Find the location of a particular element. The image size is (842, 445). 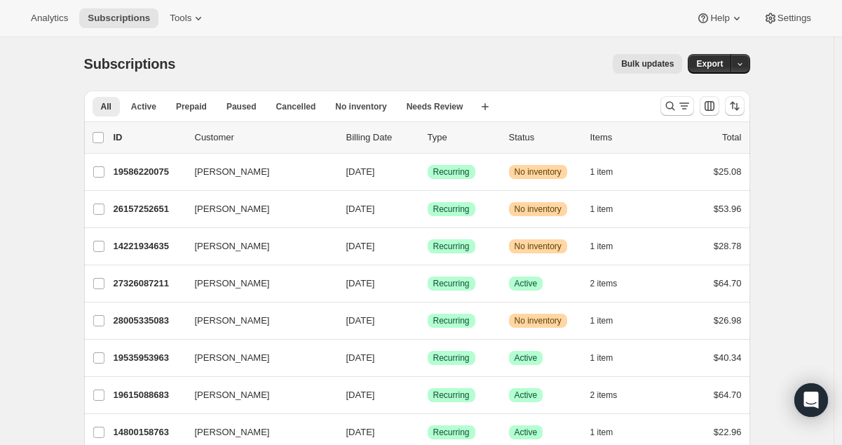

div: Items is located at coordinates (625, 137).